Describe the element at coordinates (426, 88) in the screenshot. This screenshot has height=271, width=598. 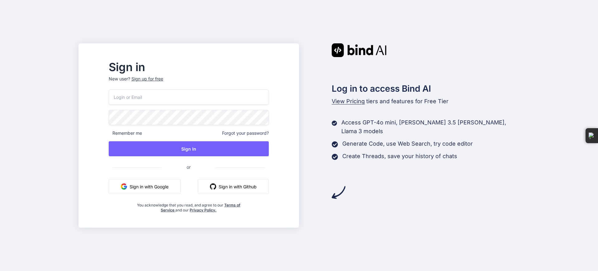
I see `h2: Log in to access Bind AI` at that location.